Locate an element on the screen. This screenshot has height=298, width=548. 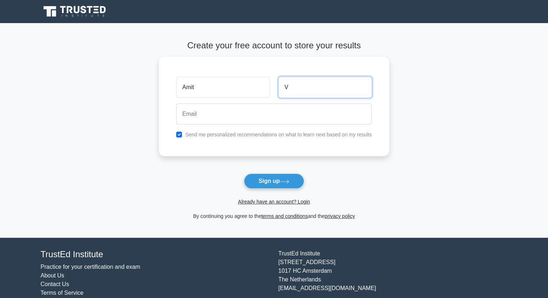
a: privacy policy is located at coordinates (340, 216).